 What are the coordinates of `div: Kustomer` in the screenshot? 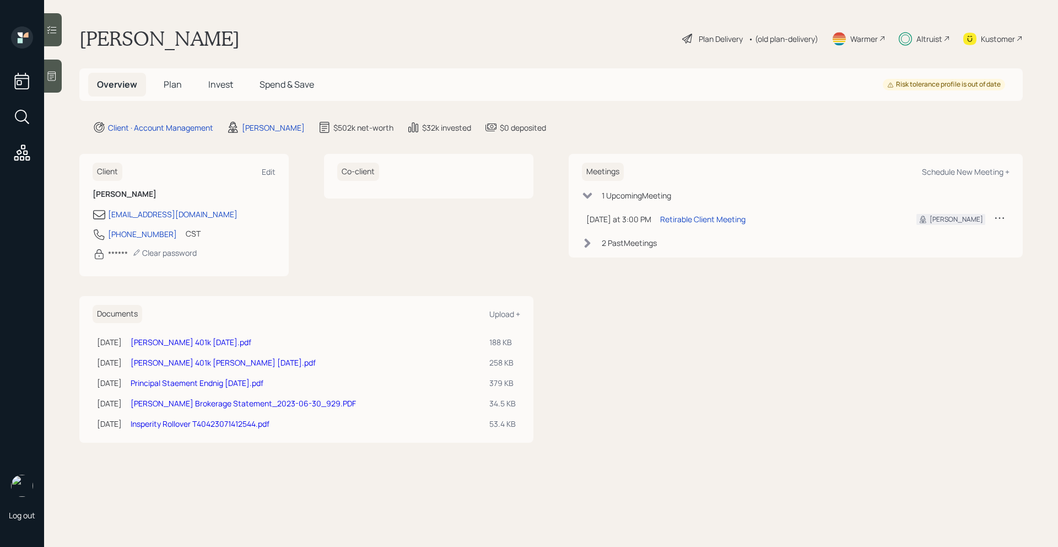 It's located at (998, 39).